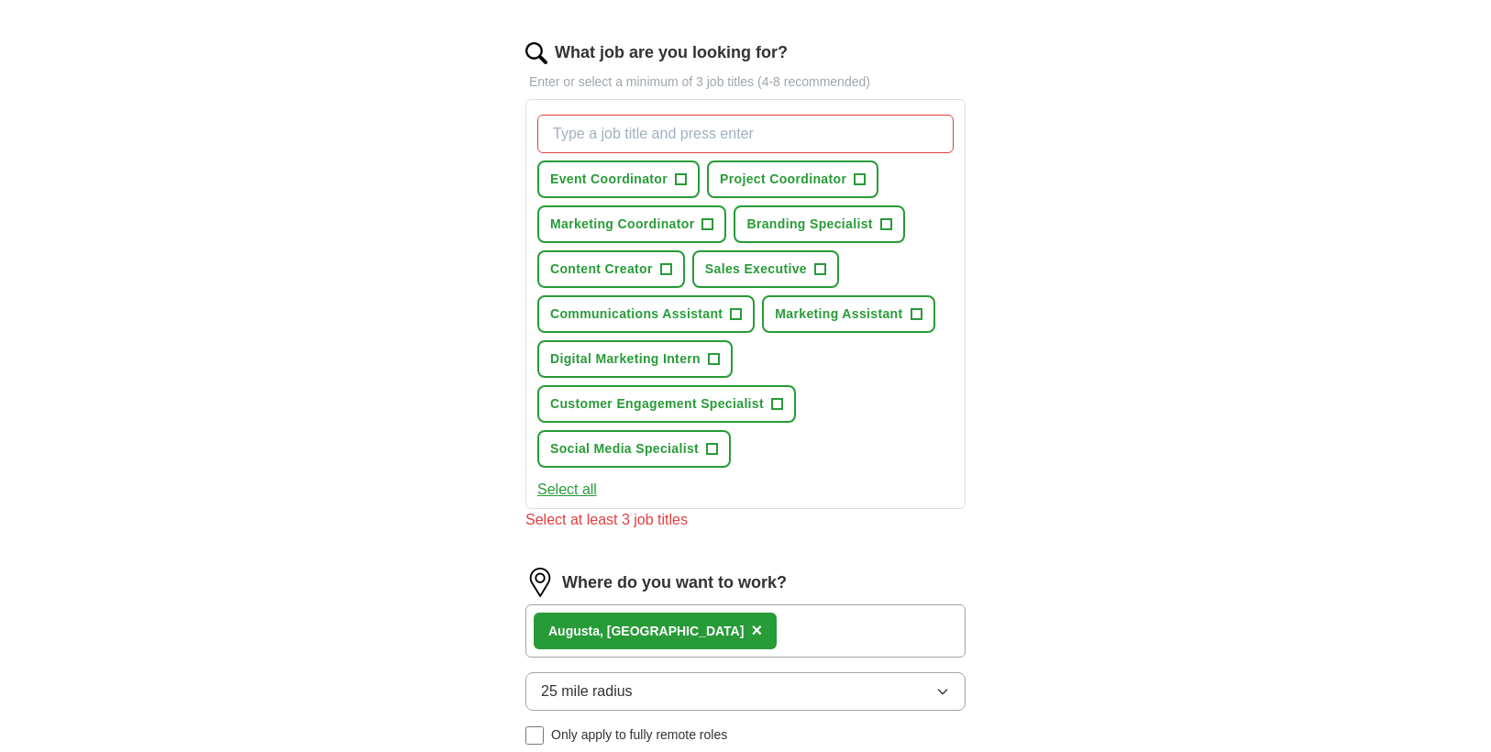 The height and width of the screenshot is (752, 1491). I want to click on button: Communications Assistant, so click(646, 314).